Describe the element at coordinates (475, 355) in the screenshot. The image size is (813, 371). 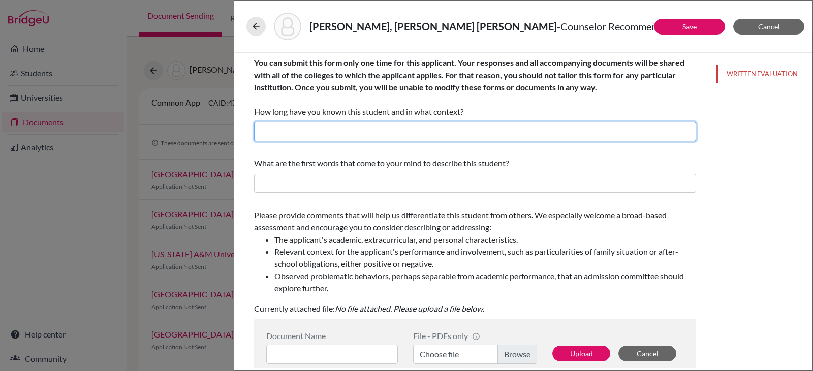
I see `label: Choose file` at that location.